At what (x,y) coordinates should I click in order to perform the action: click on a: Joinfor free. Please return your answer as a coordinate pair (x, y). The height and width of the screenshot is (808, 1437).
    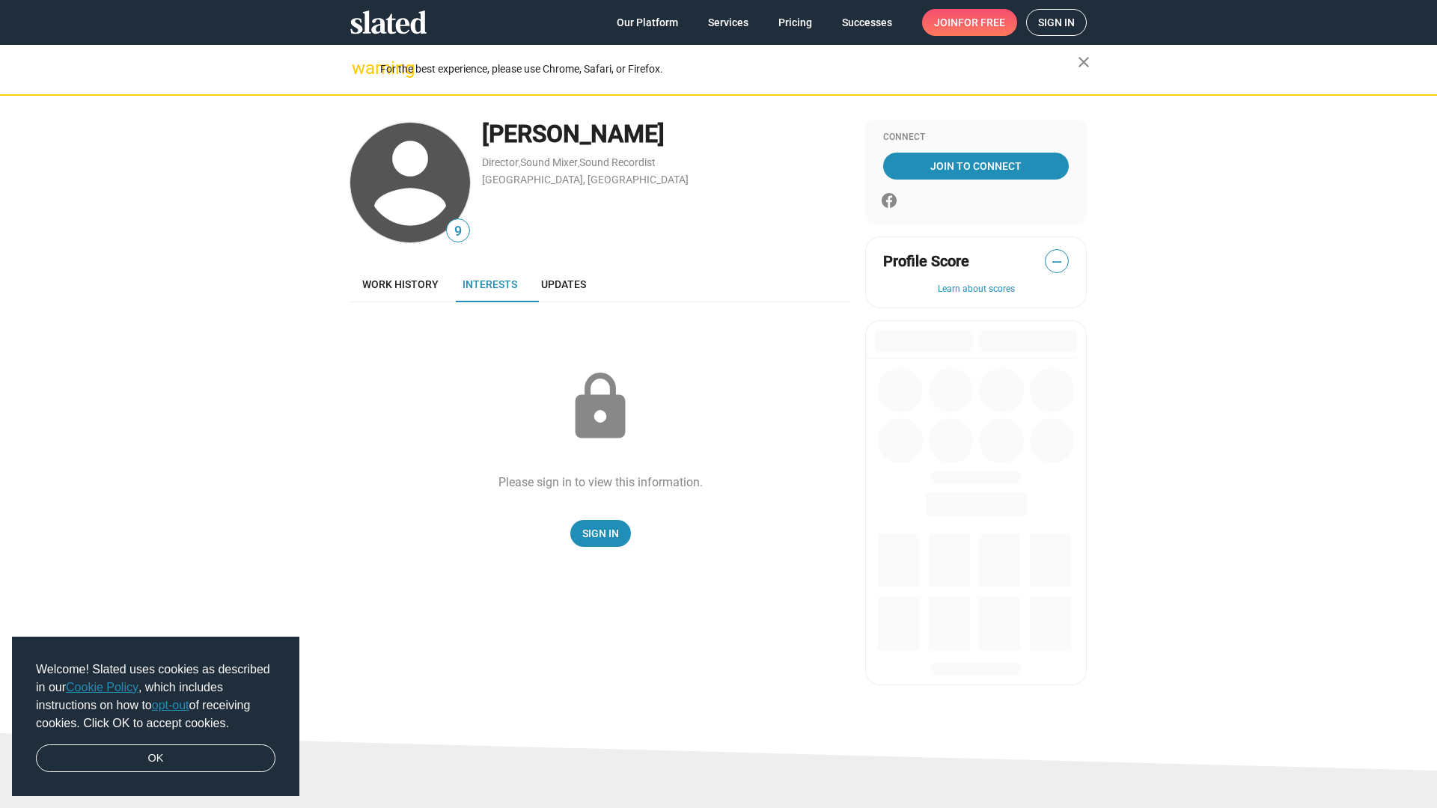
    Looking at the image, I should click on (969, 22).